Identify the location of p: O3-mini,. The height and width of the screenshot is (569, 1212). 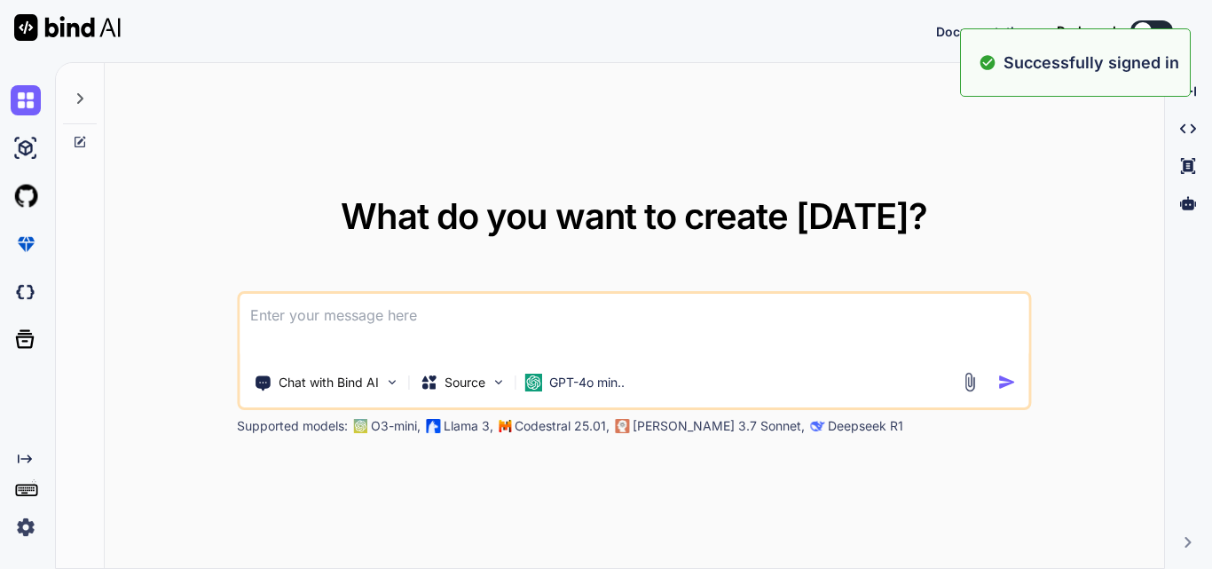
(396, 426).